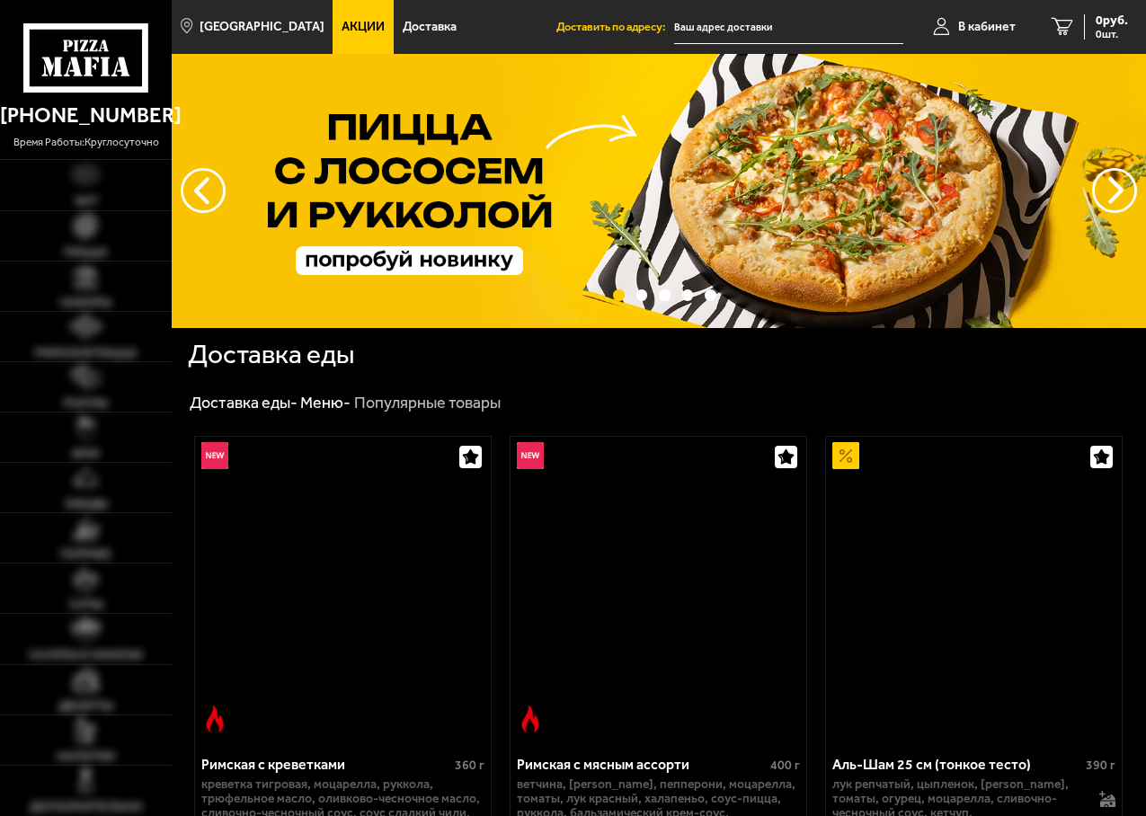 Image resolution: width=1146 pixels, height=816 pixels. I want to click on a: Меню-, so click(325, 403).